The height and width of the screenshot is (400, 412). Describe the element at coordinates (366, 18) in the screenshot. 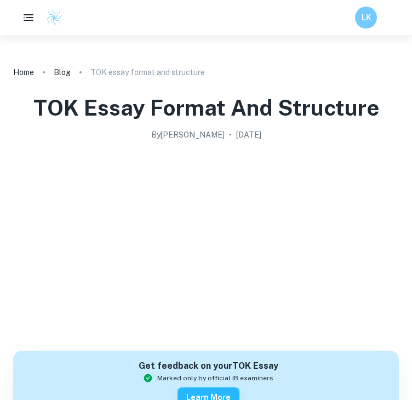

I see `button: LK` at that location.